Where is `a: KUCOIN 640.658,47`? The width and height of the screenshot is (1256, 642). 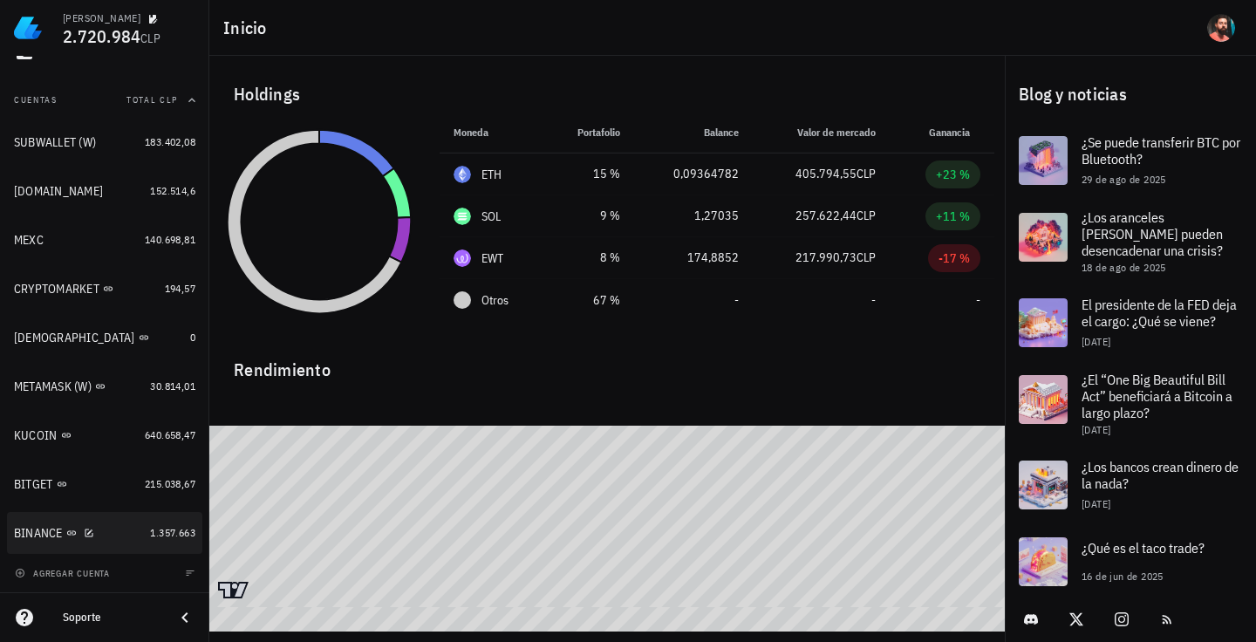
a: KUCOIN 640.658,47 is located at coordinates (105, 435).